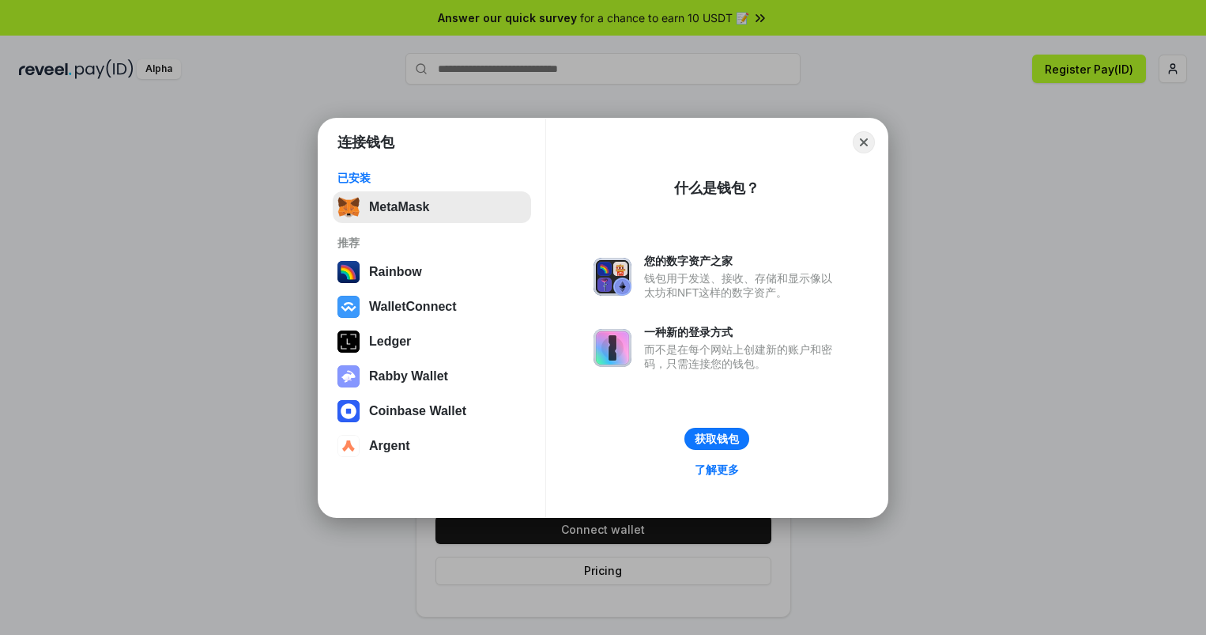  What do you see at coordinates (432, 341) in the screenshot?
I see `button: Ledger` at bounding box center [432, 341].